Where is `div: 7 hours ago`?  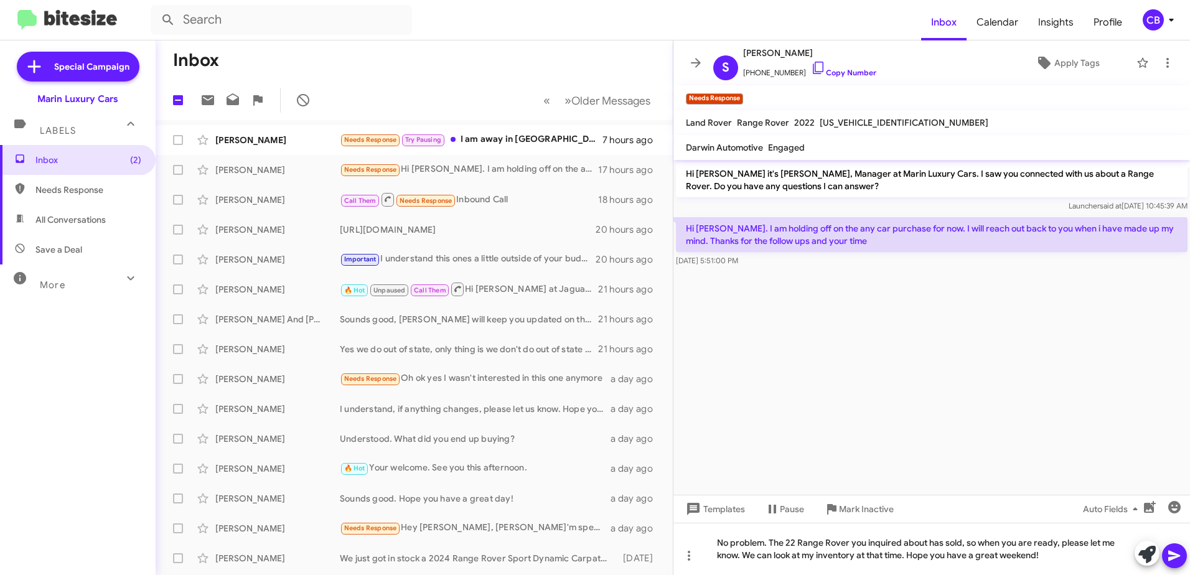
div: 7 hours ago is located at coordinates (632, 140).